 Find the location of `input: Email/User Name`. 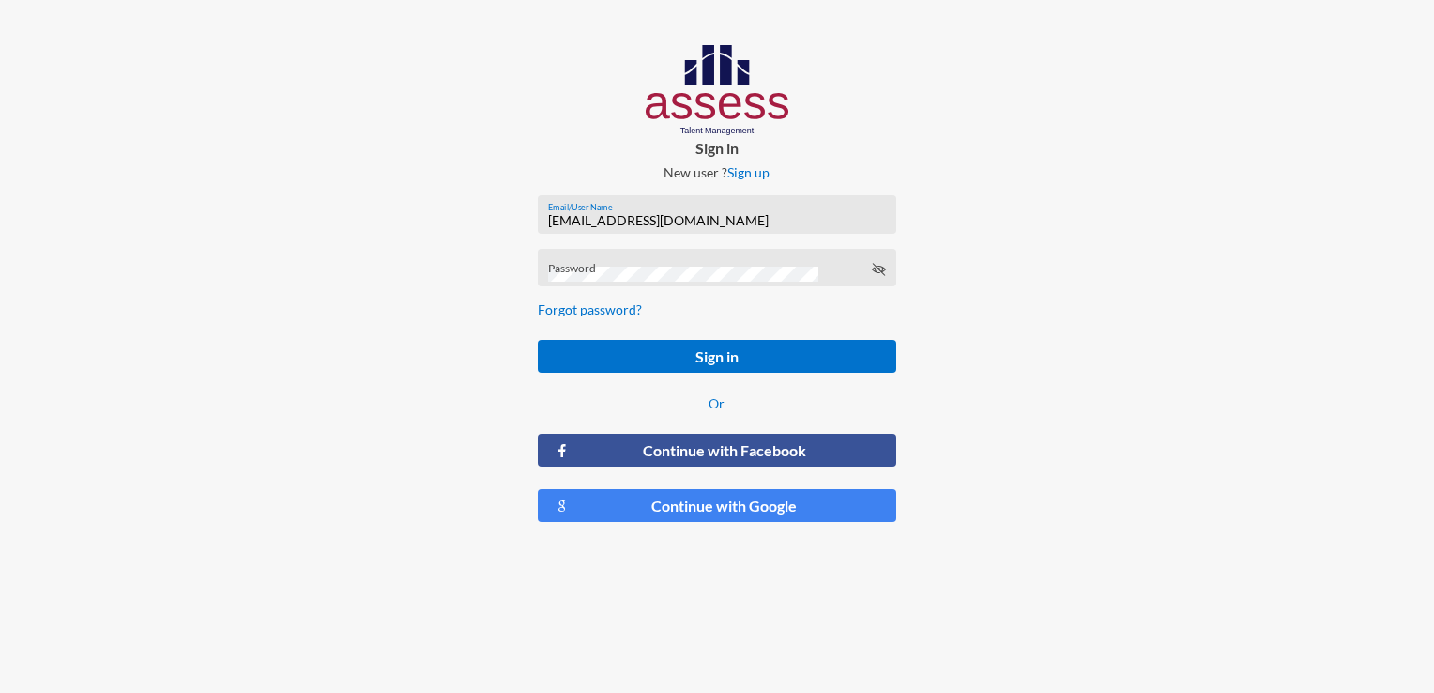

input: Email/User Name is located at coordinates (717, 221).